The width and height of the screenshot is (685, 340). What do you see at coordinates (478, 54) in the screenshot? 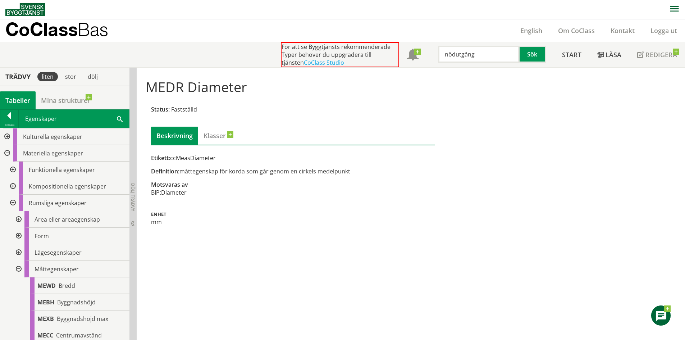
I see `input: Sök` at bounding box center [478, 54].